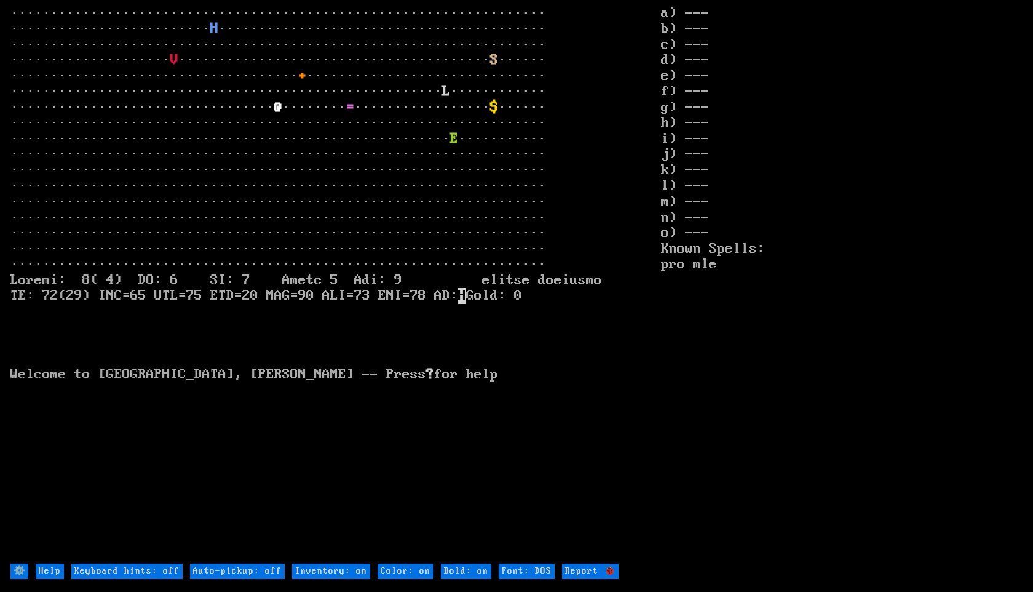 Image resolution: width=1033 pixels, height=592 pixels. What do you see at coordinates (50, 571) in the screenshot?
I see `input: Help` at bounding box center [50, 571].